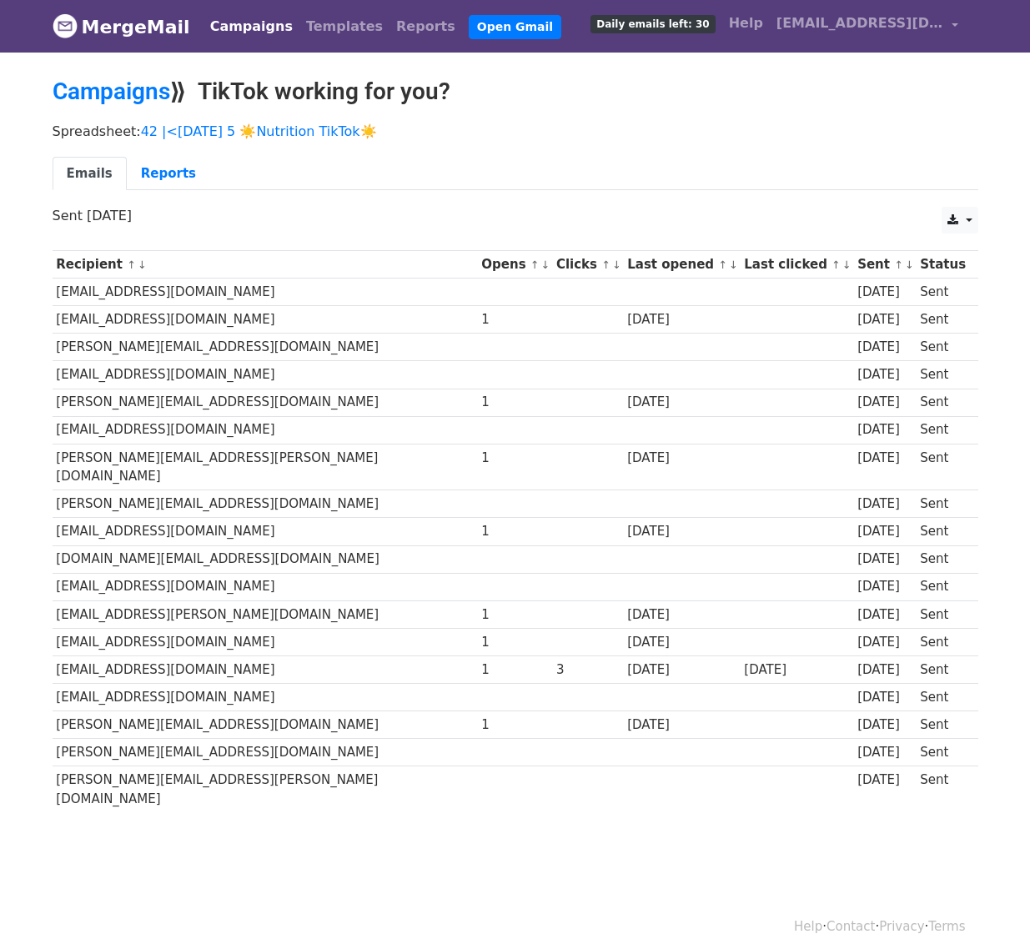 This screenshot has width=1030, height=949. What do you see at coordinates (988, 909) in the screenshot?
I see `div: Chat Widget` at bounding box center [988, 909].